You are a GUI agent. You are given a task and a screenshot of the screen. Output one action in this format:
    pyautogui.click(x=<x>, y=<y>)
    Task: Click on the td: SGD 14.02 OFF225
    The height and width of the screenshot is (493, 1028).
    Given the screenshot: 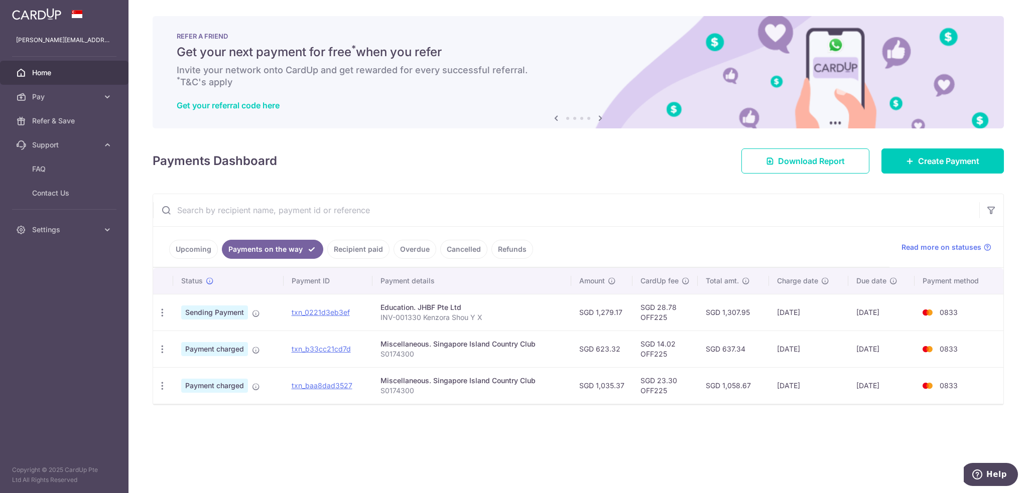 What is the action you would take?
    pyautogui.click(x=665, y=349)
    